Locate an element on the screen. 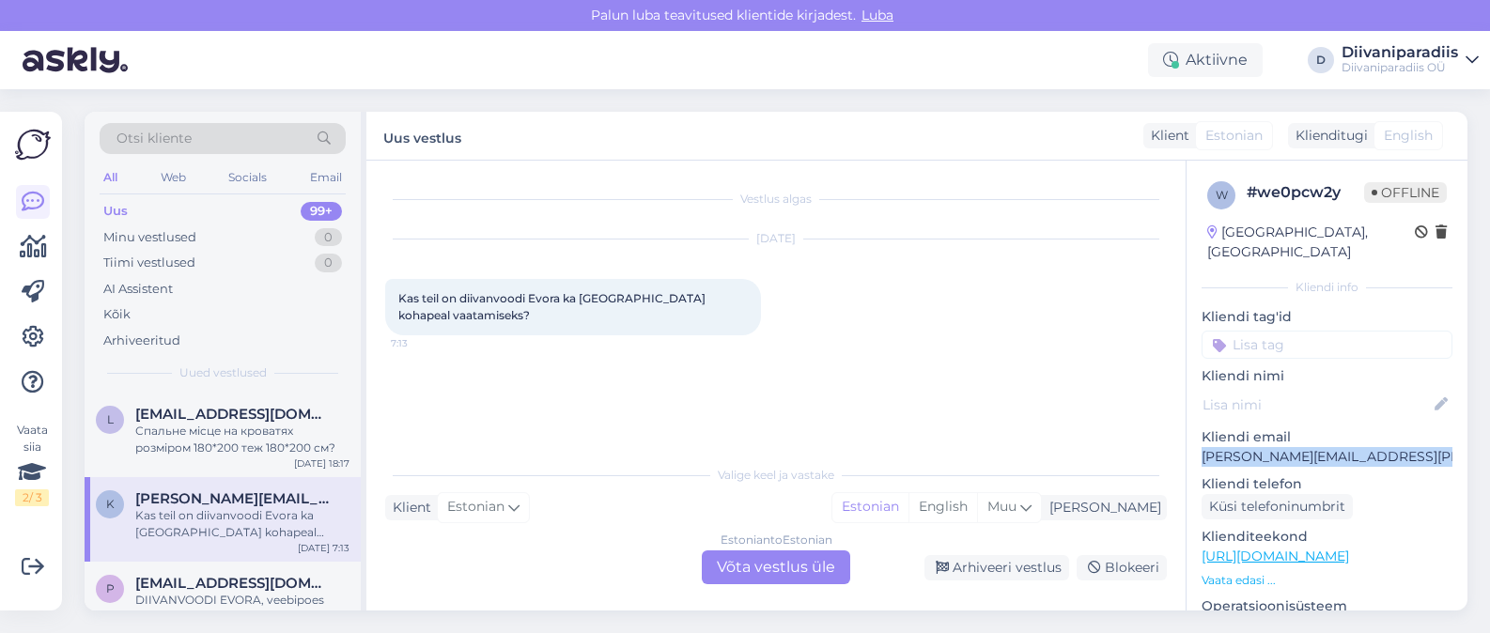 This screenshot has width=1490, height=633. div: Diivaniparadiis OÜ is located at coordinates (1400, 68).